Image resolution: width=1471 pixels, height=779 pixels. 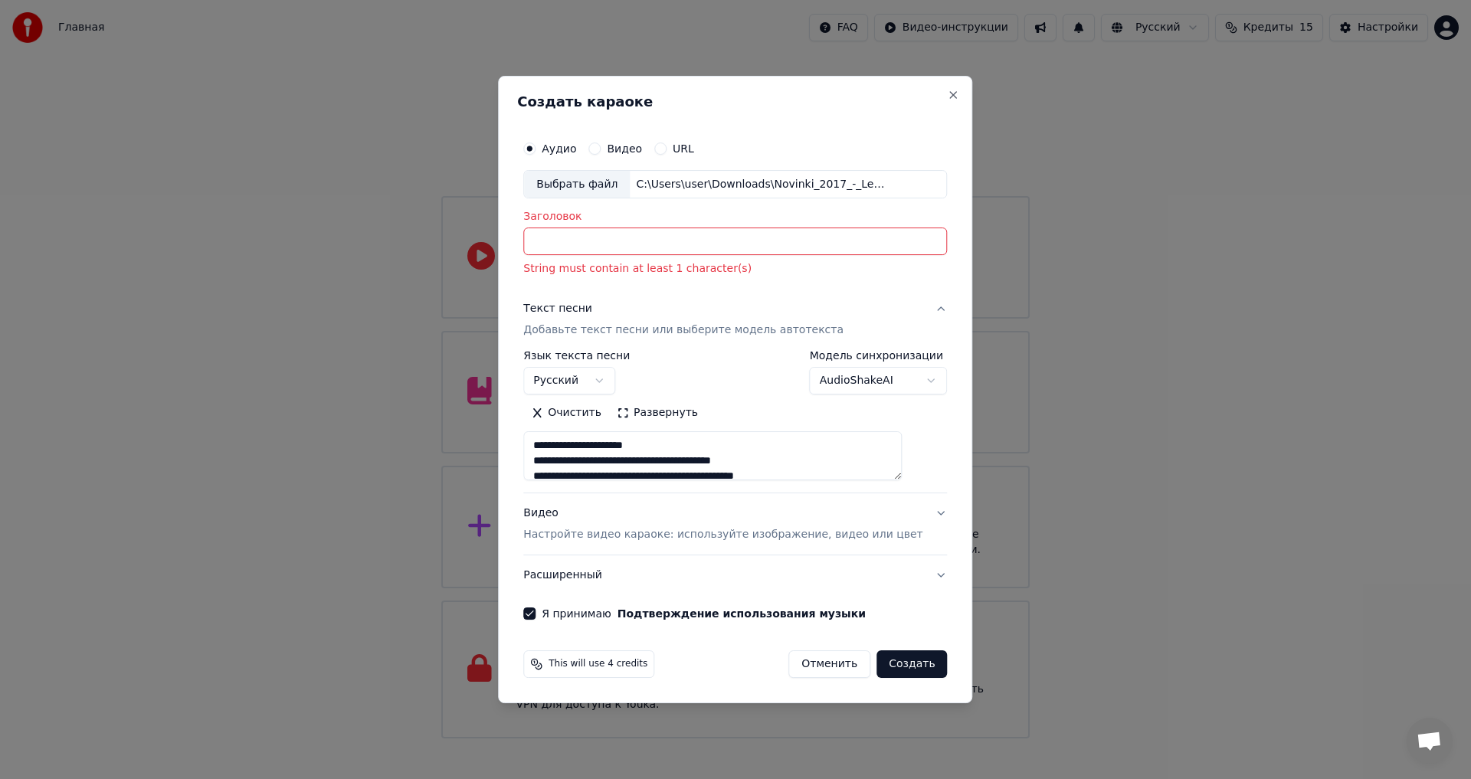 What do you see at coordinates (683, 149) in the screenshot?
I see `label: URL` at bounding box center [683, 149].